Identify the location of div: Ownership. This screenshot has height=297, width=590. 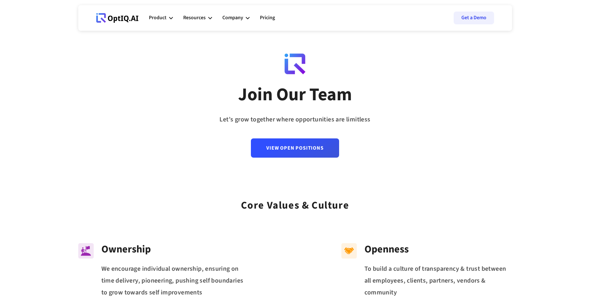
(175, 250).